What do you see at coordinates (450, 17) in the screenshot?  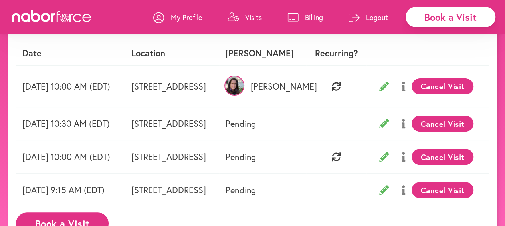 I see `div: Book a Visit` at bounding box center [450, 17].